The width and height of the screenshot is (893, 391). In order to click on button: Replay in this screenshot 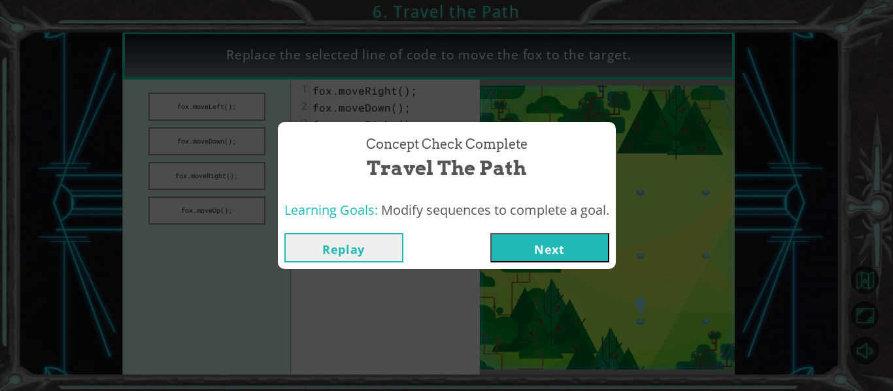, I will do `click(344, 248)`.